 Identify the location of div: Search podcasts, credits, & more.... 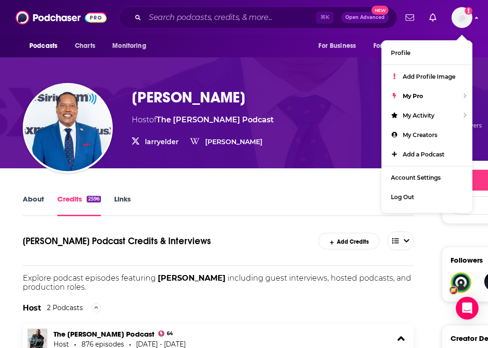
(258, 18).